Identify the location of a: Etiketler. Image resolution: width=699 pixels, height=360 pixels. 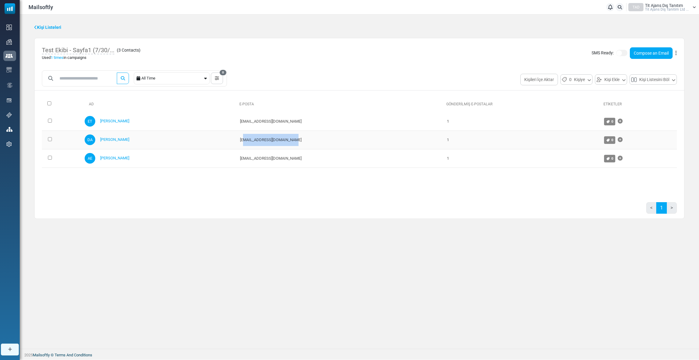
(612, 104).